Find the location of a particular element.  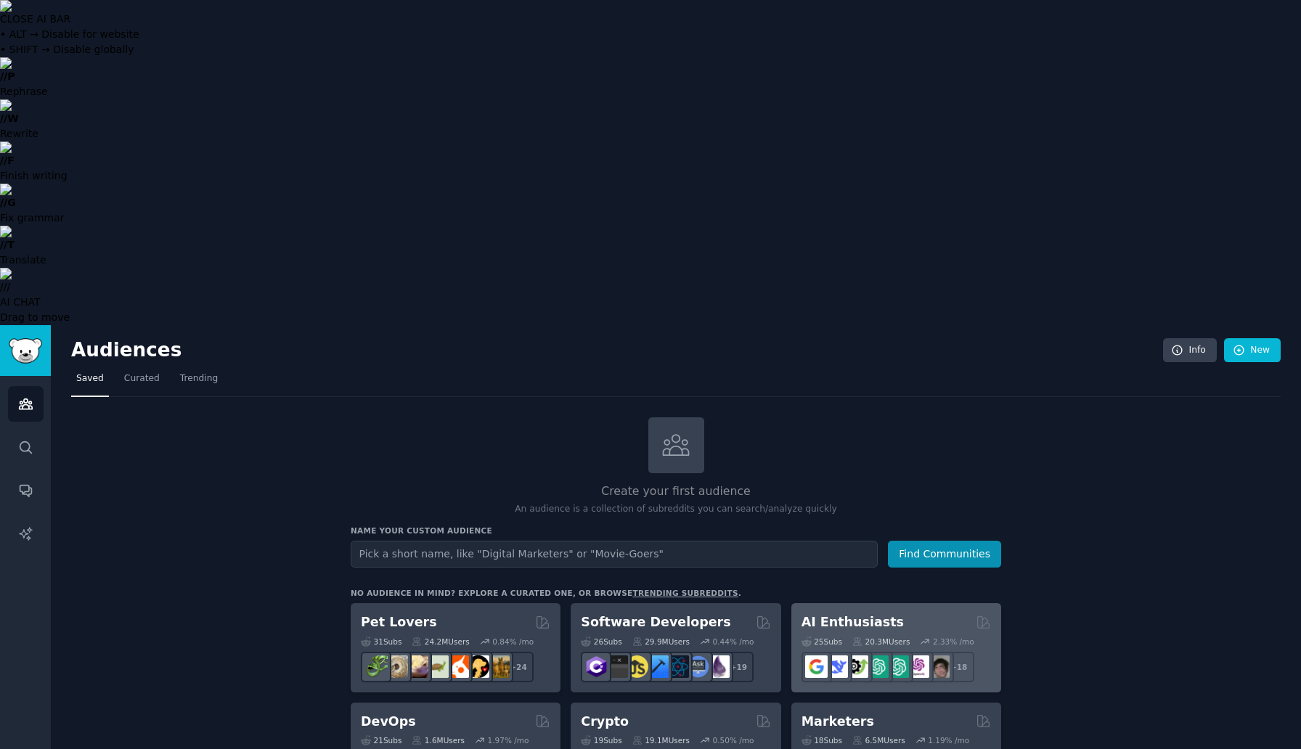

div: 19 Sub s is located at coordinates (601, 741).